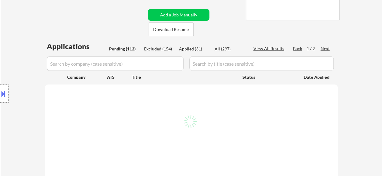 The width and height of the screenshot is (382, 176). I want to click on div: Status, so click(269, 77).